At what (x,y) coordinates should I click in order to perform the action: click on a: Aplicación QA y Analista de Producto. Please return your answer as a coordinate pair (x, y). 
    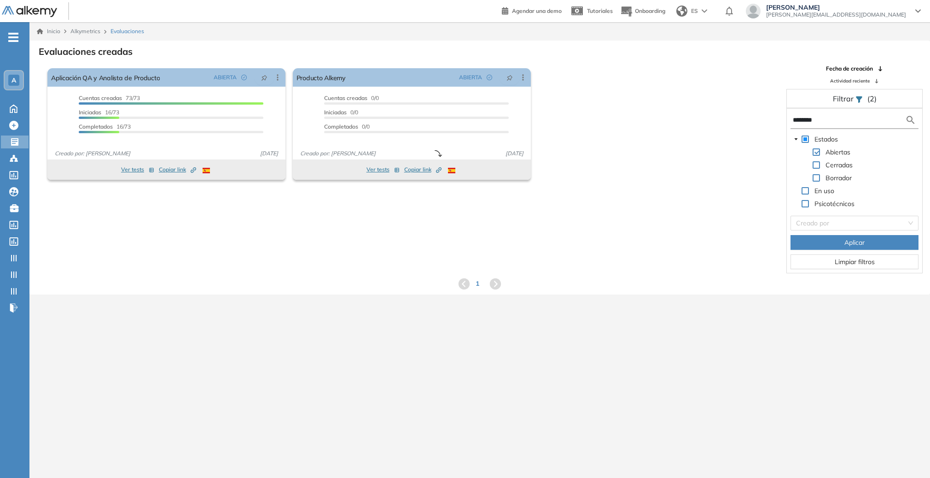
    Looking at the image, I should click on (105, 77).